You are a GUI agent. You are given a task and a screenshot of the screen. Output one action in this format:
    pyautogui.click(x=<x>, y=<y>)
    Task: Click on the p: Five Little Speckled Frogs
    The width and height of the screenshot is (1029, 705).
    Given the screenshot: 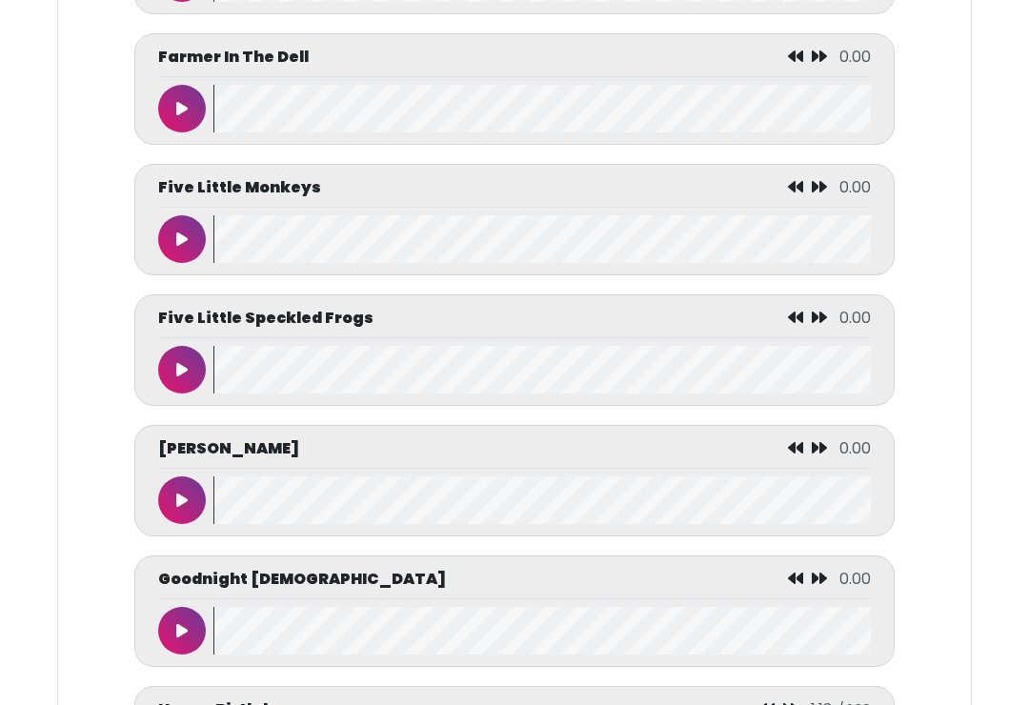 What is the action you would take?
    pyautogui.click(x=266, y=318)
    